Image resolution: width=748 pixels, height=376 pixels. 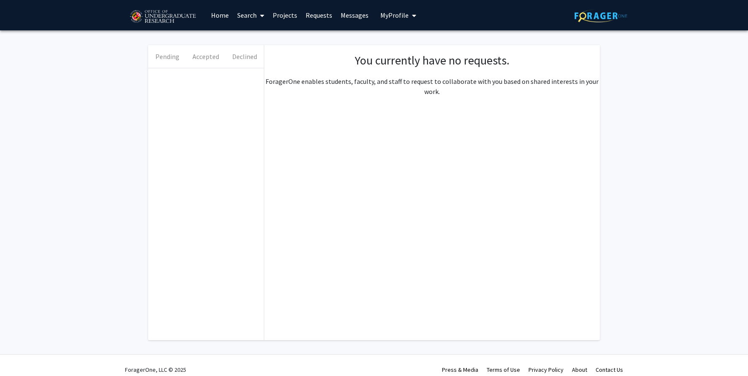 What do you see at coordinates (220, 15) in the screenshot?
I see `a: Home` at bounding box center [220, 15].